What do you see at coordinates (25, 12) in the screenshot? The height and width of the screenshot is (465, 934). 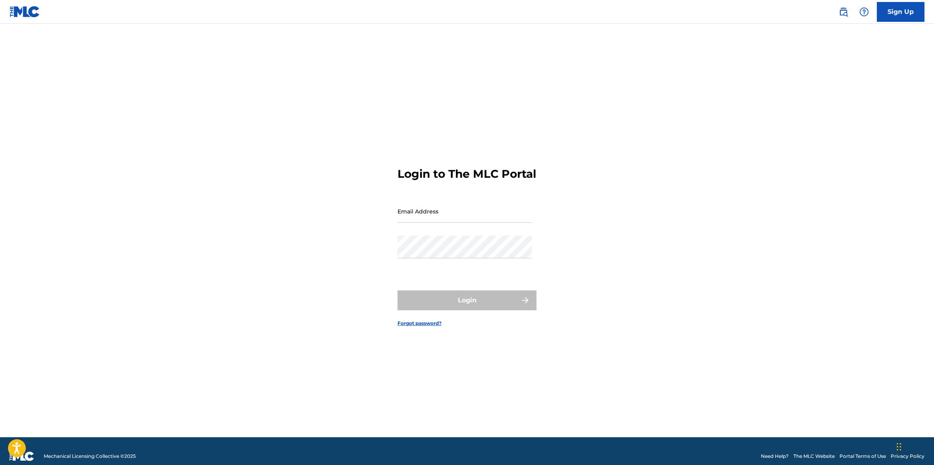 I see `img: MLC Logo` at bounding box center [25, 12].